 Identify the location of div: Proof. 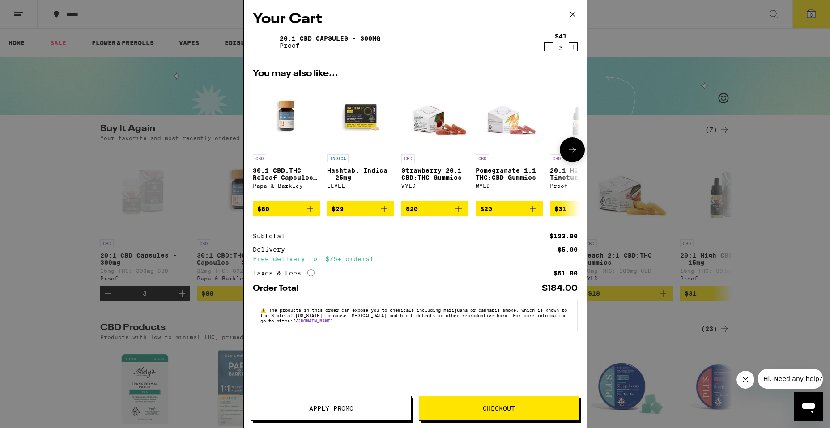
(583, 186).